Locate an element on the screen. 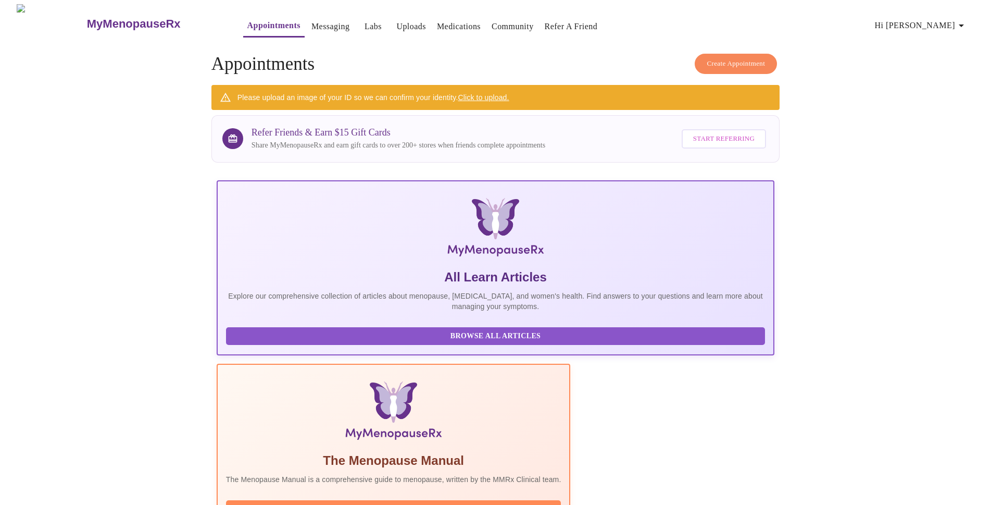  p: Share MyMenopauseRx and earn gift cards to over 200+ stores when friends complete appointments is located at coordinates (398, 145).